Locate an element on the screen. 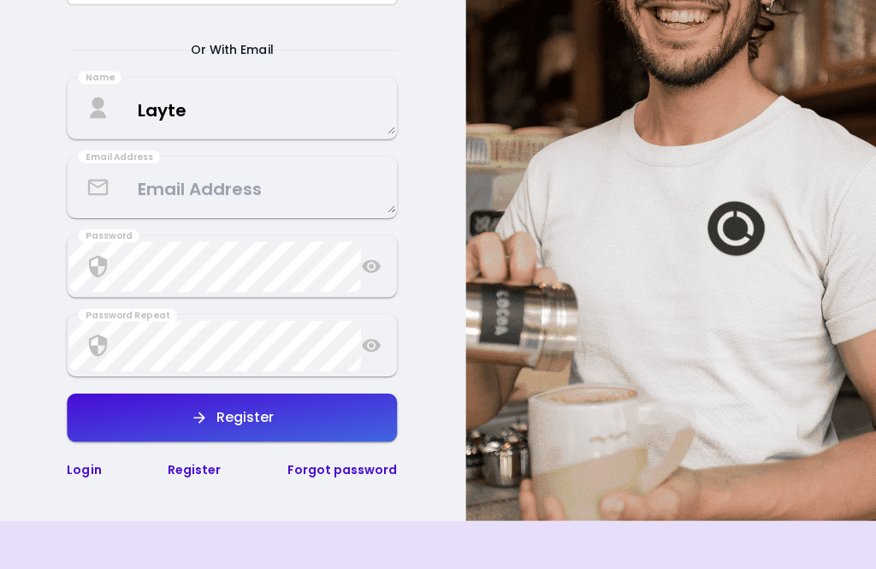  div: Password Repeat is located at coordinates (128, 317).